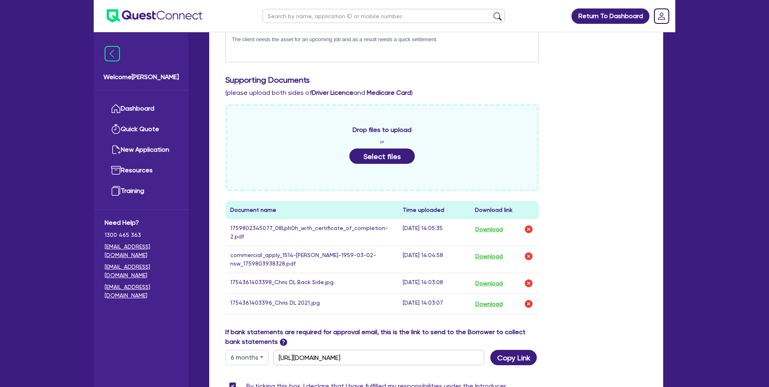  What do you see at coordinates (311, 233) in the screenshot?
I see `td: 1759802345077_08Lph0h_with_certificate_of_completion-2.pdf` at bounding box center [311, 233].